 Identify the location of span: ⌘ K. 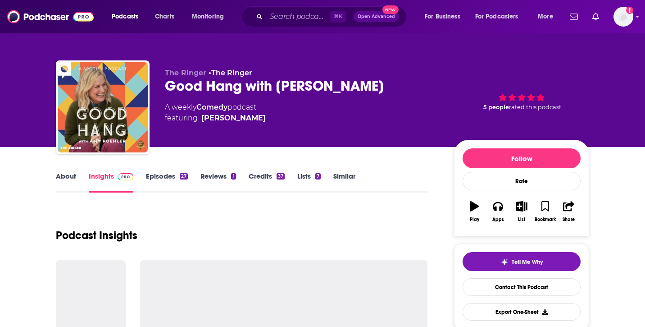
(338, 17).